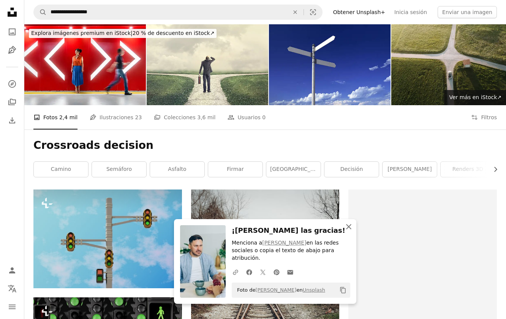 This screenshot has height=319, width=506. What do you see at coordinates (329, 65) in the screenshot?
I see `img: Blanco con la señal` at bounding box center [329, 65].